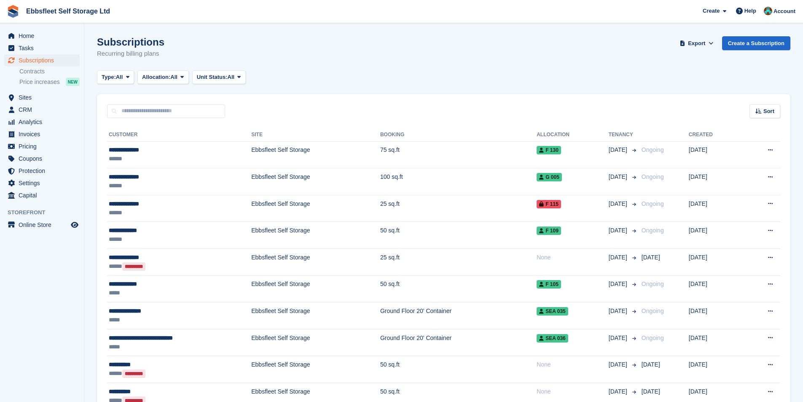 Image resolution: width=803 pixels, height=402 pixels. What do you see at coordinates (715, 135) in the screenshot?
I see `th: Created` at bounding box center [715, 135].